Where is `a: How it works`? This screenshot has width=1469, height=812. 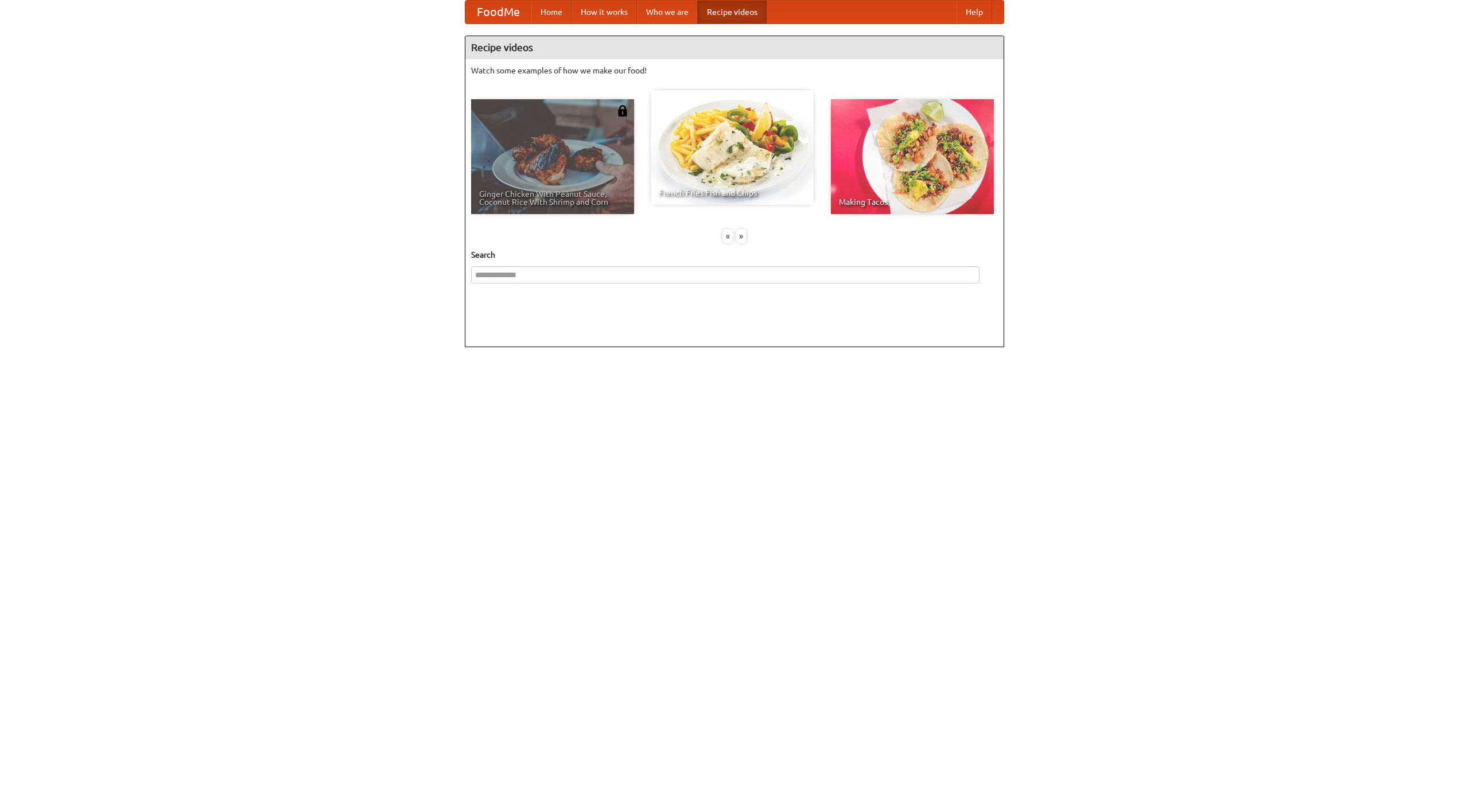
a: How it works is located at coordinates (604, 12).